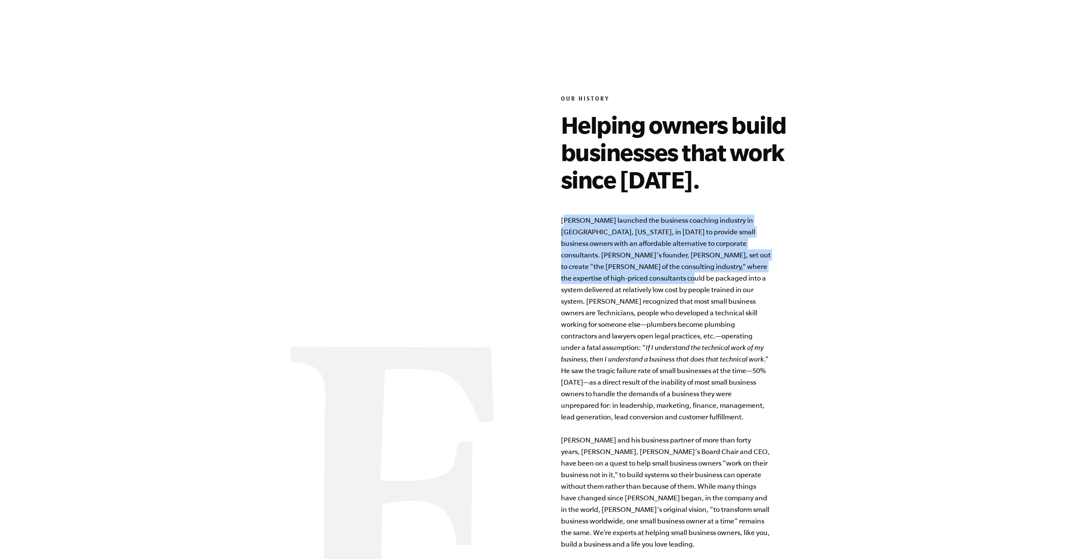 The width and height of the screenshot is (1089, 559). What do you see at coordinates (683, 100) in the screenshot?
I see `h6: Our History` at bounding box center [683, 100].